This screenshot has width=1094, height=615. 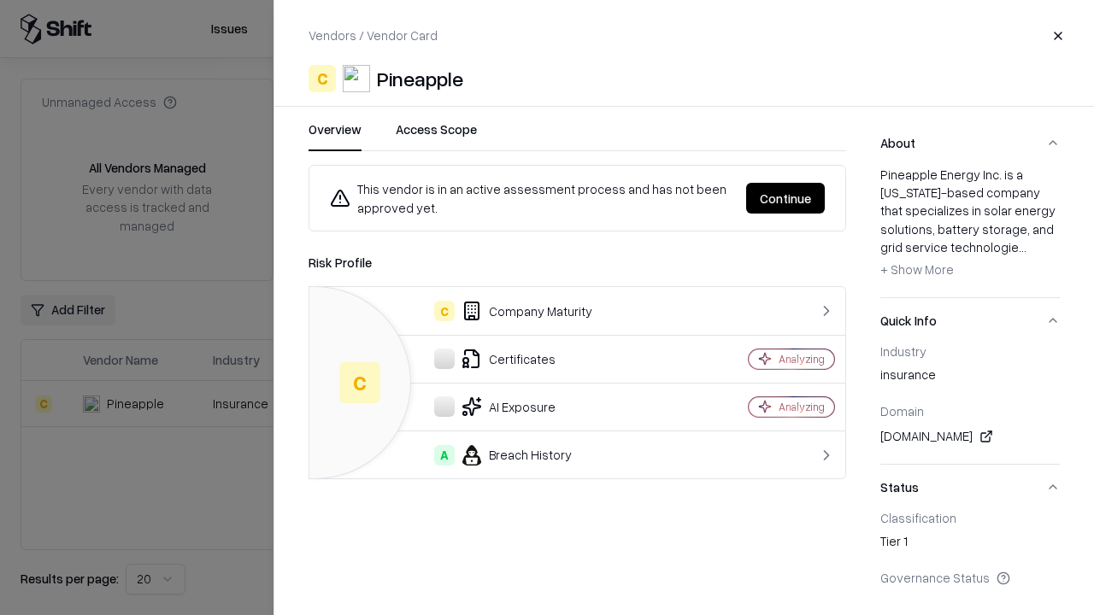 What do you see at coordinates (970, 578) in the screenshot?
I see `div: Governance Status` at bounding box center [970, 578].